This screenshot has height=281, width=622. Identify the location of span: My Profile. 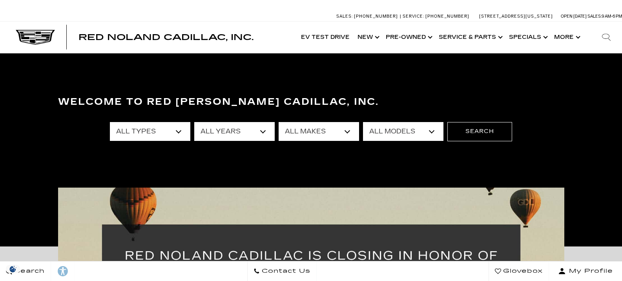
(589, 271).